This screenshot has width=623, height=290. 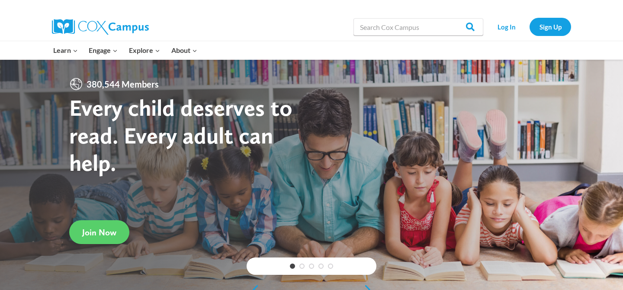 What do you see at coordinates (312, 266) in the screenshot?
I see `a: 3` at bounding box center [312, 266].